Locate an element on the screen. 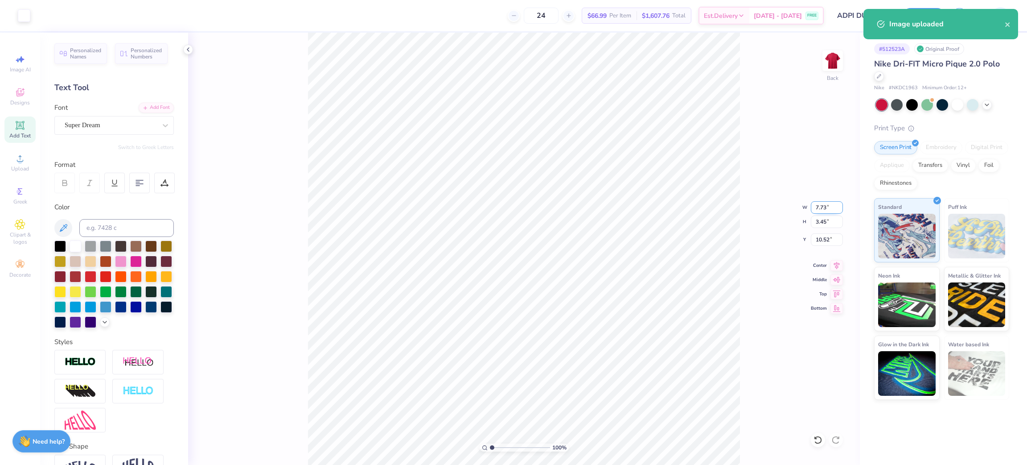 Image resolution: width=1027 pixels, height=465 pixels. span: Personalized Numbers is located at coordinates (146, 54).